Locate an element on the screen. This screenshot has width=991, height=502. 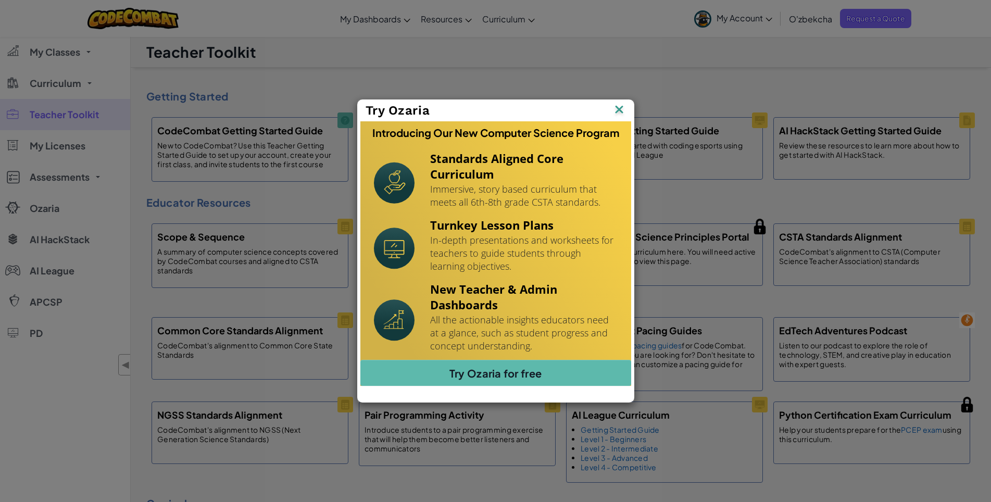
img: Icon_NewTeacherDashboard.svg is located at coordinates (394, 320).